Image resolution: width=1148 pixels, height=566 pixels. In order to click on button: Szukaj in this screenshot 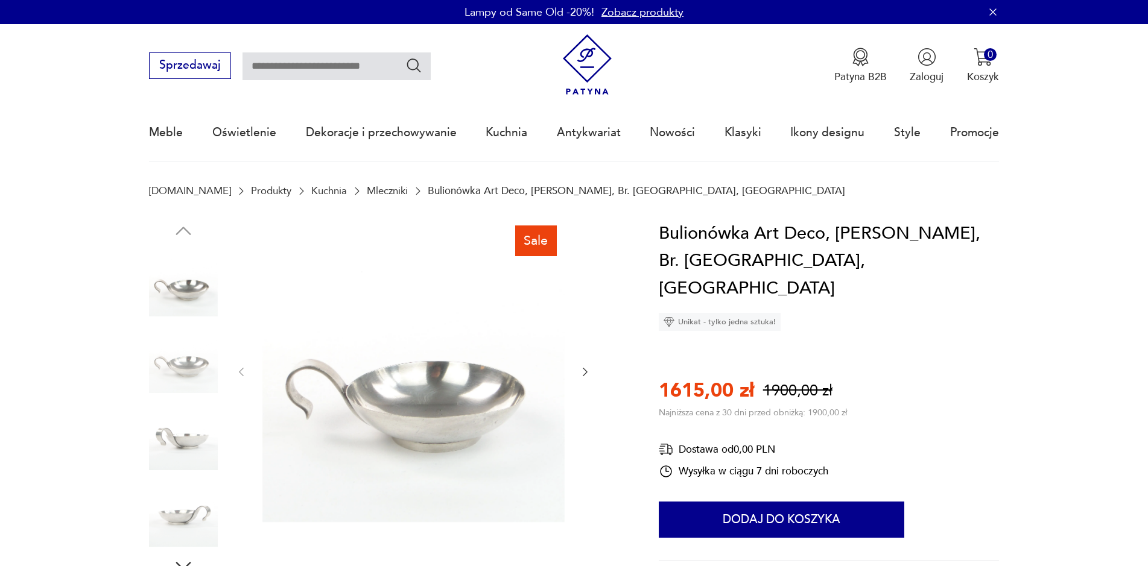, I will do `click(414, 65)`.